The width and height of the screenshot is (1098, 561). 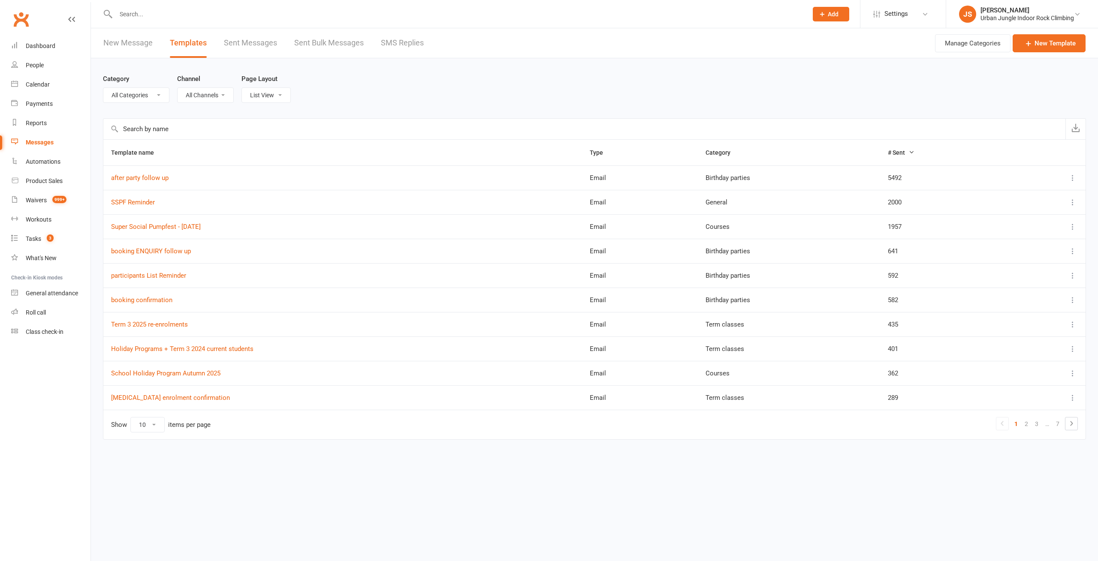 I want to click on label: Page Layout, so click(x=259, y=79).